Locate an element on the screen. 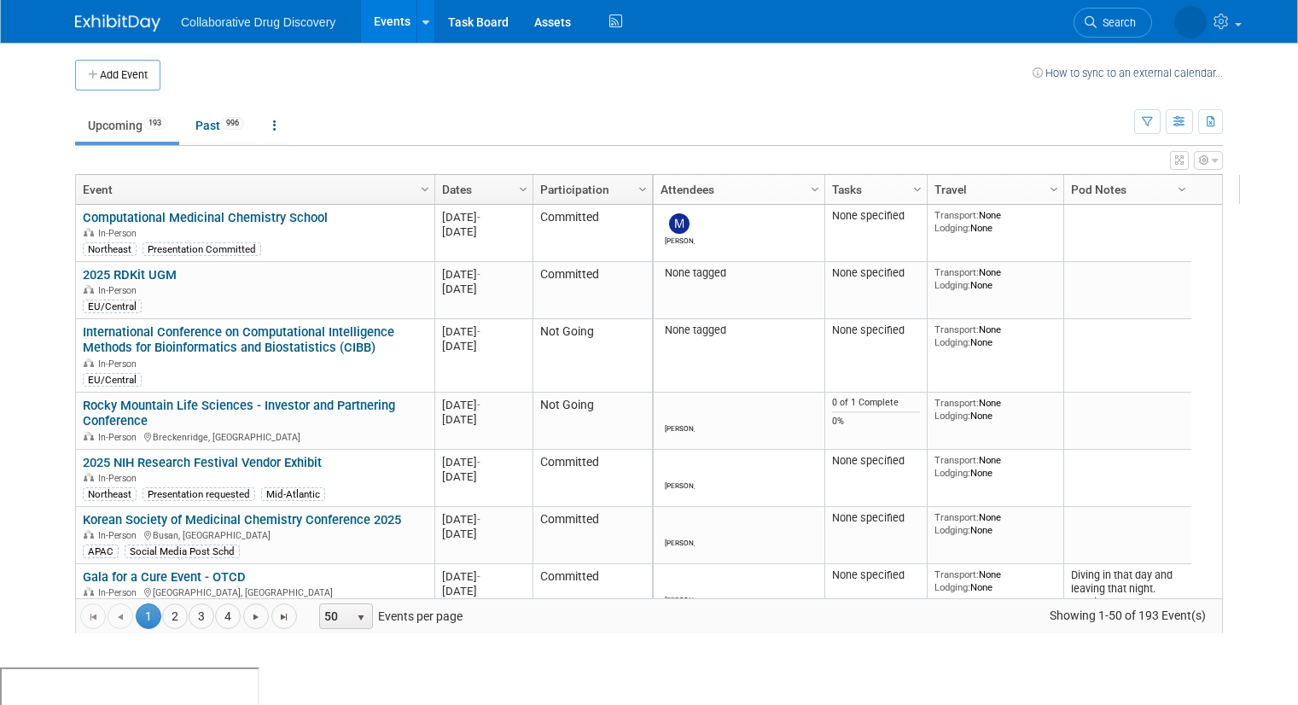 This screenshot has height=705, width=1298. a: International Conference on Computational Intelligence Methods for Bioinformatics and Biostatisti... is located at coordinates (238, 340).